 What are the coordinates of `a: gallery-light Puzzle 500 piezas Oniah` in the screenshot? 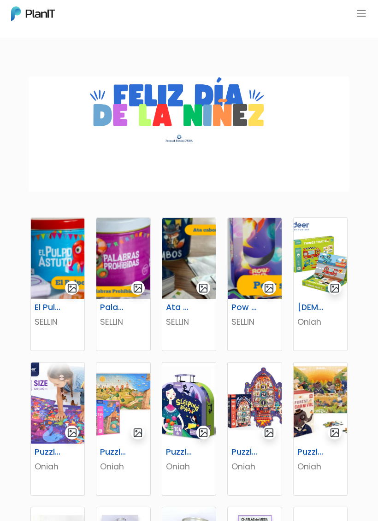 It's located at (58, 429).